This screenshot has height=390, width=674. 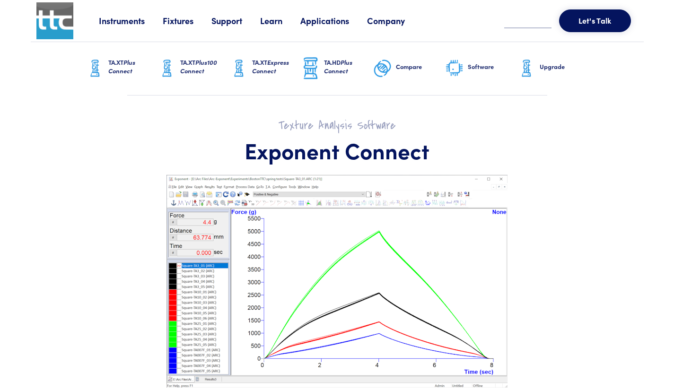 What do you see at coordinates (455, 69) in the screenshot?
I see `img: software-graphic.png` at bounding box center [455, 69].